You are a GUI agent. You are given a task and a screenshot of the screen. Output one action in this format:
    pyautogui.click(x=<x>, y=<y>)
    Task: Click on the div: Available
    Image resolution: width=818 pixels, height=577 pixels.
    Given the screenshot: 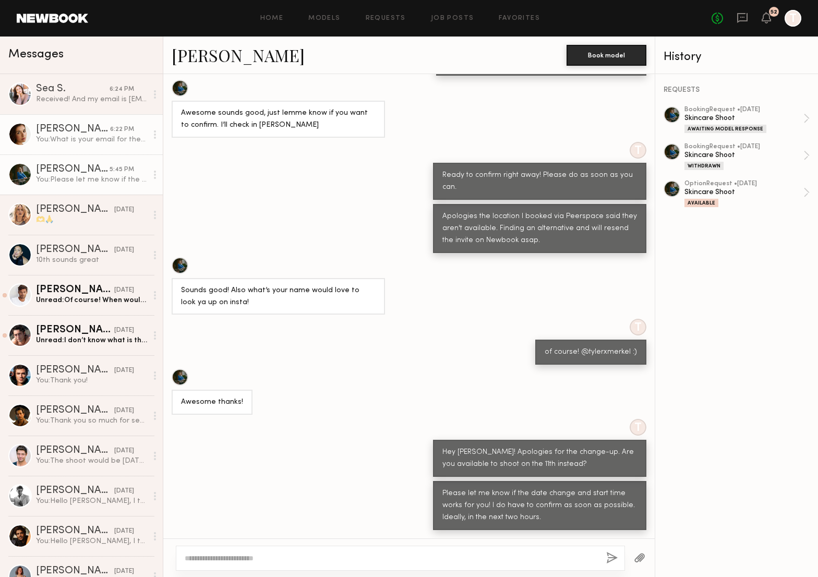 What is the action you would take?
    pyautogui.click(x=701, y=203)
    